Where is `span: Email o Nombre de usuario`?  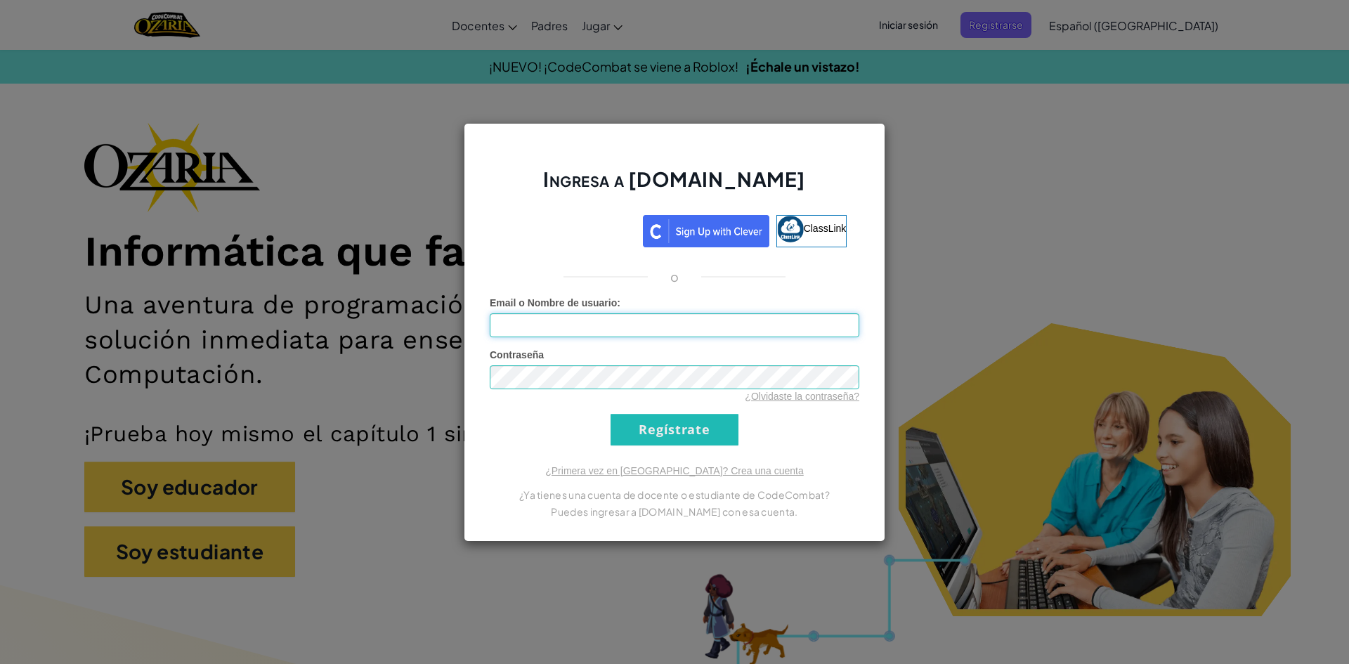 span: Email o Nombre de usuario is located at coordinates (553, 303).